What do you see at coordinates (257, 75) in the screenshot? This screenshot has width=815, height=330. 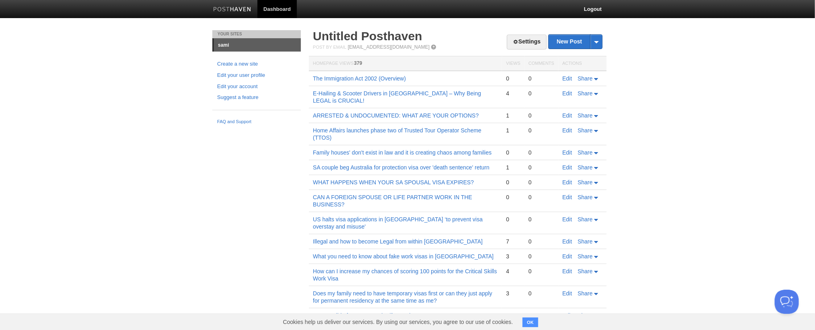 I see `a: Edit your user profile` at bounding box center [257, 75].